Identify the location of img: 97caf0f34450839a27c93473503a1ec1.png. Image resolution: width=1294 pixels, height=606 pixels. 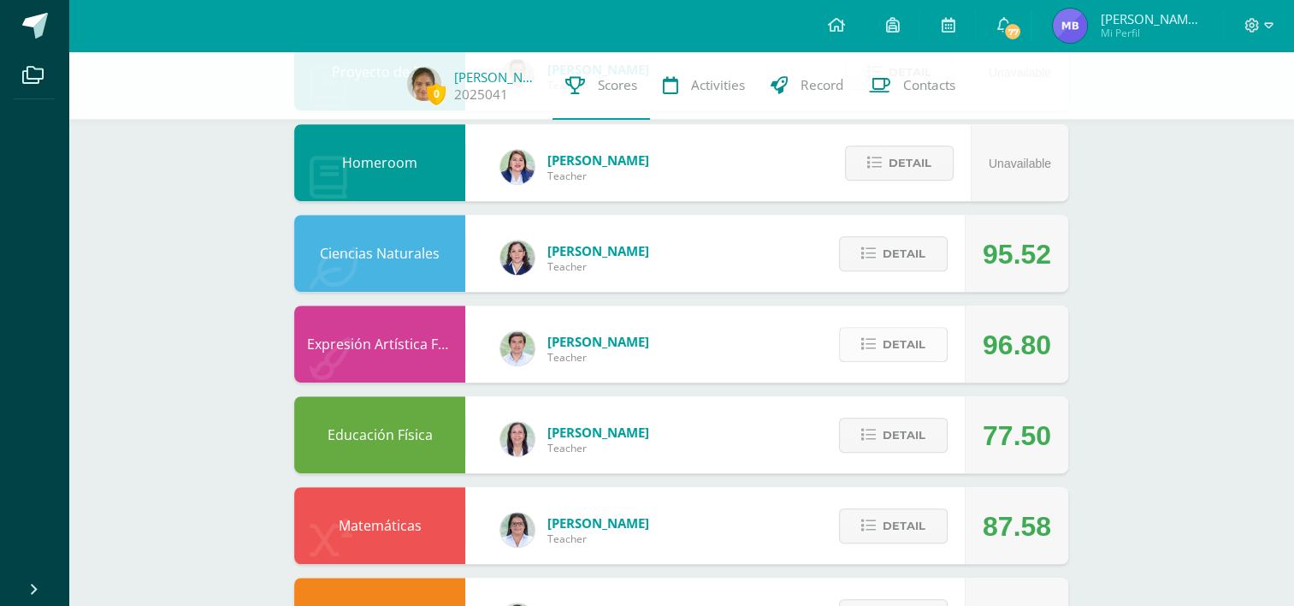
(518, 167).